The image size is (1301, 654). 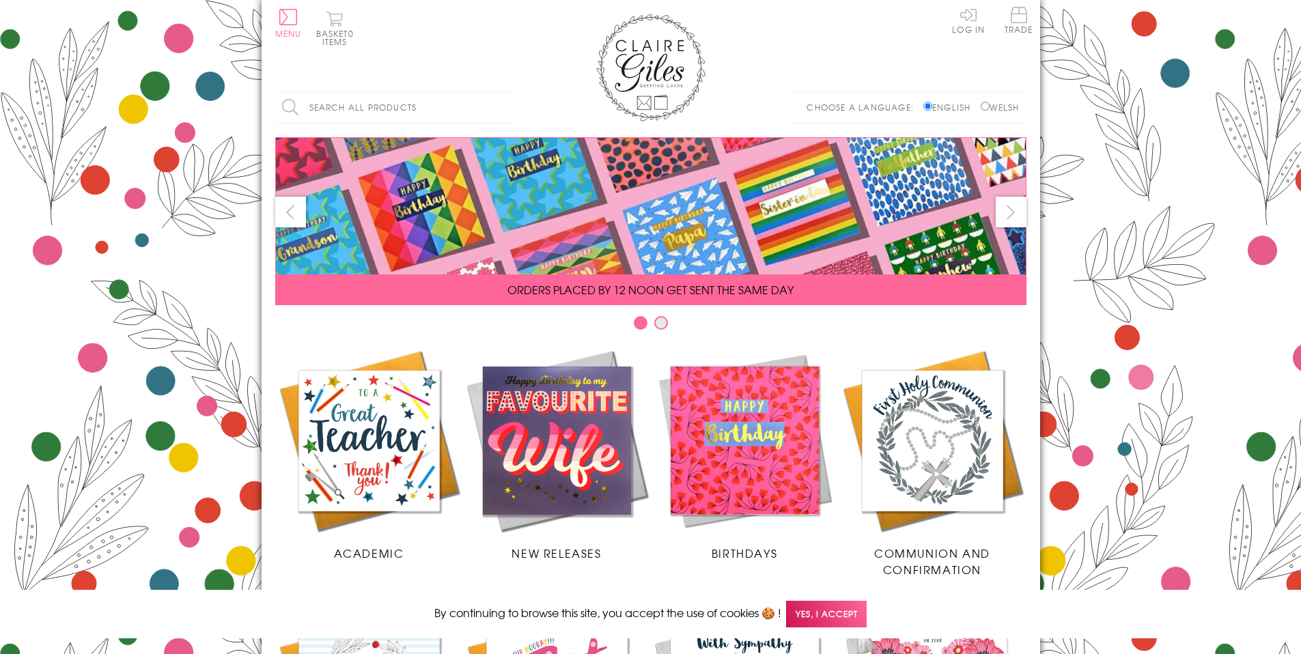 What do you see at coordinates (640, 323) in the screenshot?
I see `button: Carousel Page 1 (Current Slide)` at bounding box center [640, 323].